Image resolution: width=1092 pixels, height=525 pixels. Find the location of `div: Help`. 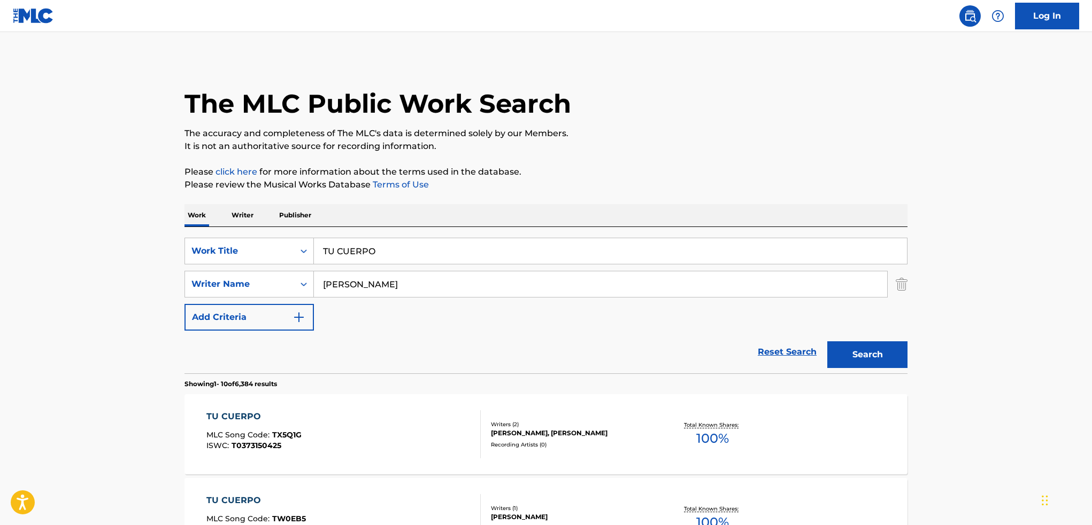

div: Help is located at coordinates (998, 16).